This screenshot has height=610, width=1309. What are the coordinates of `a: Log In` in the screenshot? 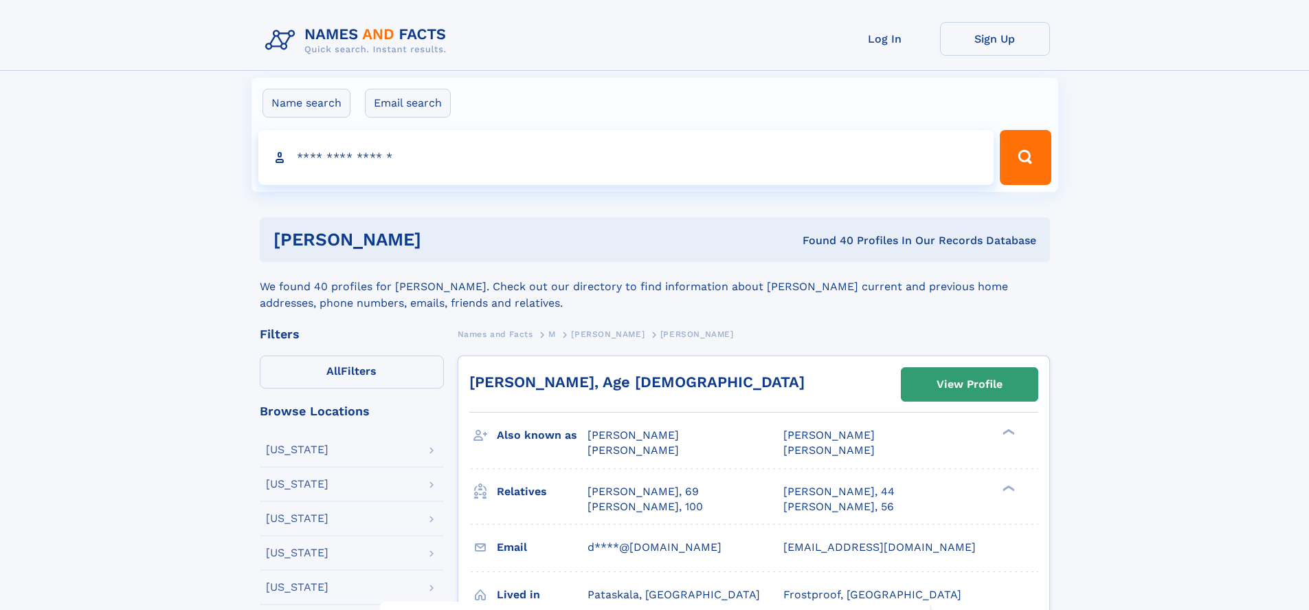 It's located at (885, 38).